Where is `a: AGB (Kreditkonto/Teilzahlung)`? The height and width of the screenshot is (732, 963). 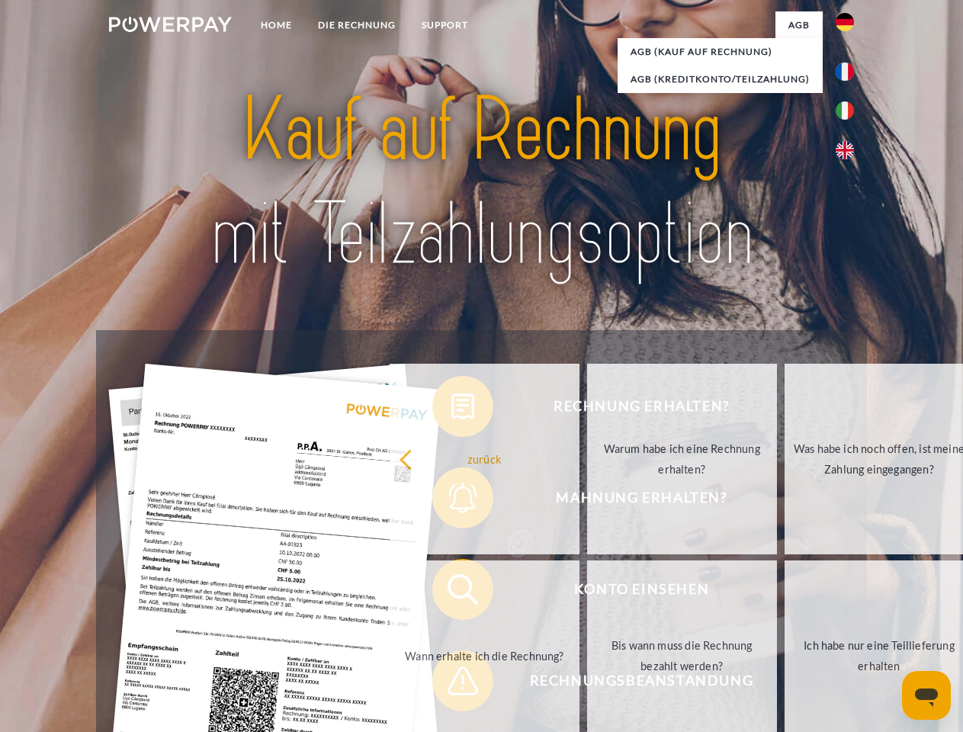 a: AGB (Kreditkonto/Teilzahlung) is located at coordinates (720, 79).